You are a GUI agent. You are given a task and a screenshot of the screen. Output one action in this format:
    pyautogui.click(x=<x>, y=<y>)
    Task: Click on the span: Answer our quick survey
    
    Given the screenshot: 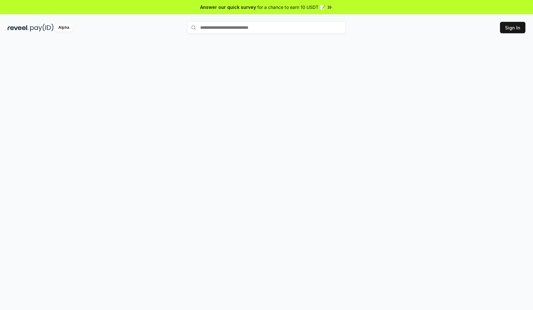 What is the action you would take?
    pyautogui.click(x=228, y=7)
    